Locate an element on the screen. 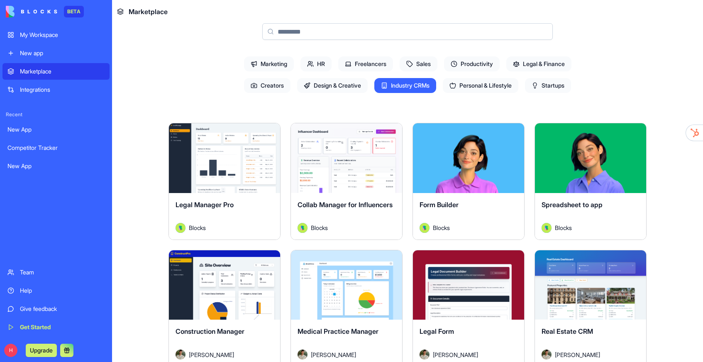  div: New app is located at coordinates (62, 53).